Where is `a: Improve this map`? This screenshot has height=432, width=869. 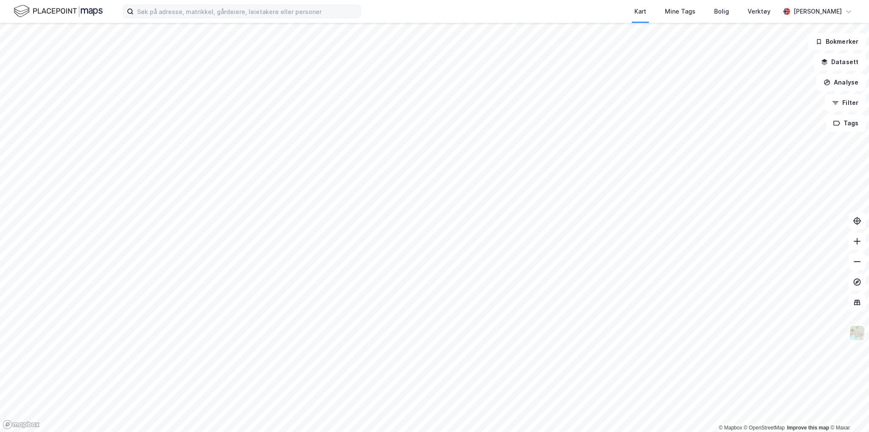 a: Improve this map is located at coordinates (808, 428).